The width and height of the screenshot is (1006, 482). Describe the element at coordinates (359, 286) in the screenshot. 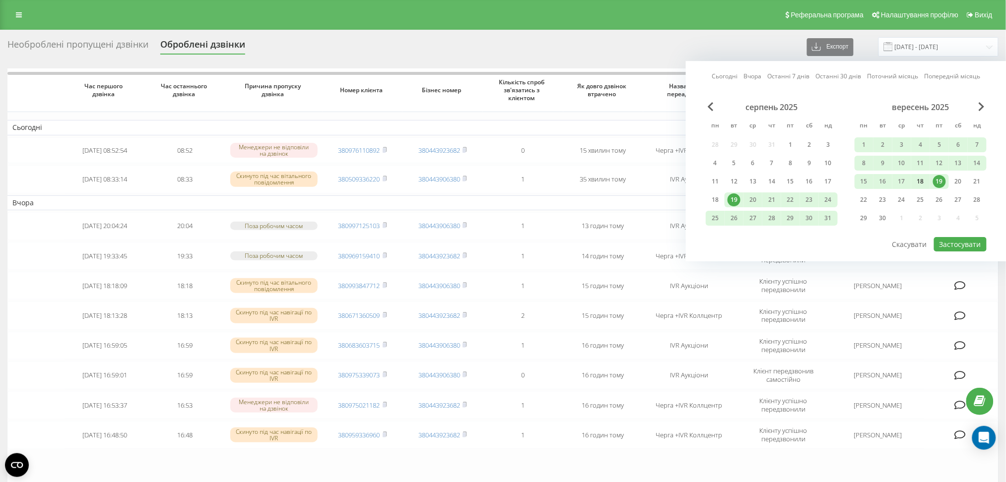

I see `a: 380993847712` at that location.